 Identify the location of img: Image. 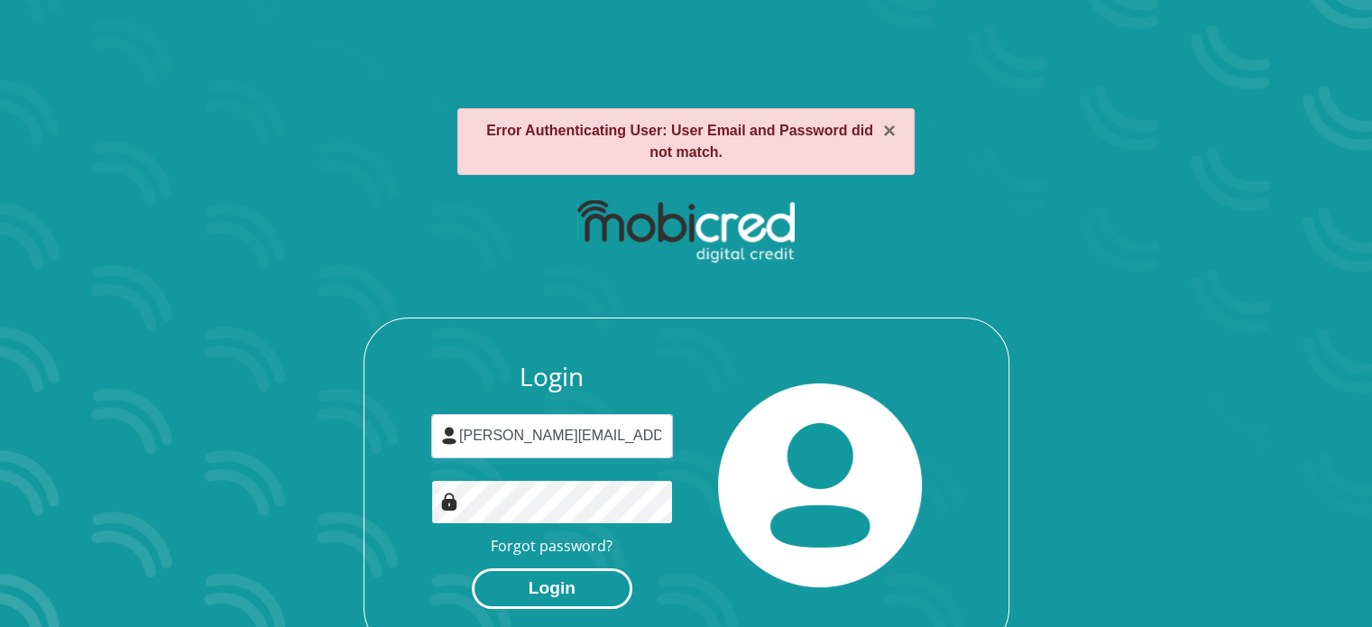
(449, 502).